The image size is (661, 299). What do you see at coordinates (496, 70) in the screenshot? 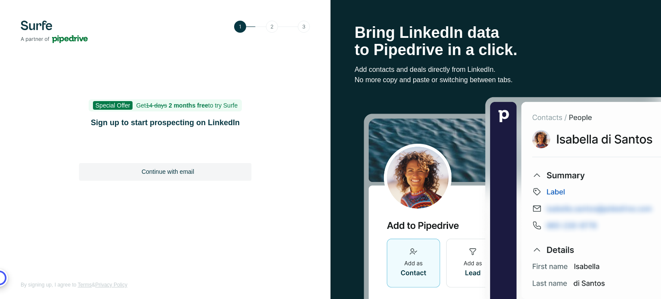
I see `p: Add contacts and deals directly from LinkedIn.` at bounding box center [496, 70].